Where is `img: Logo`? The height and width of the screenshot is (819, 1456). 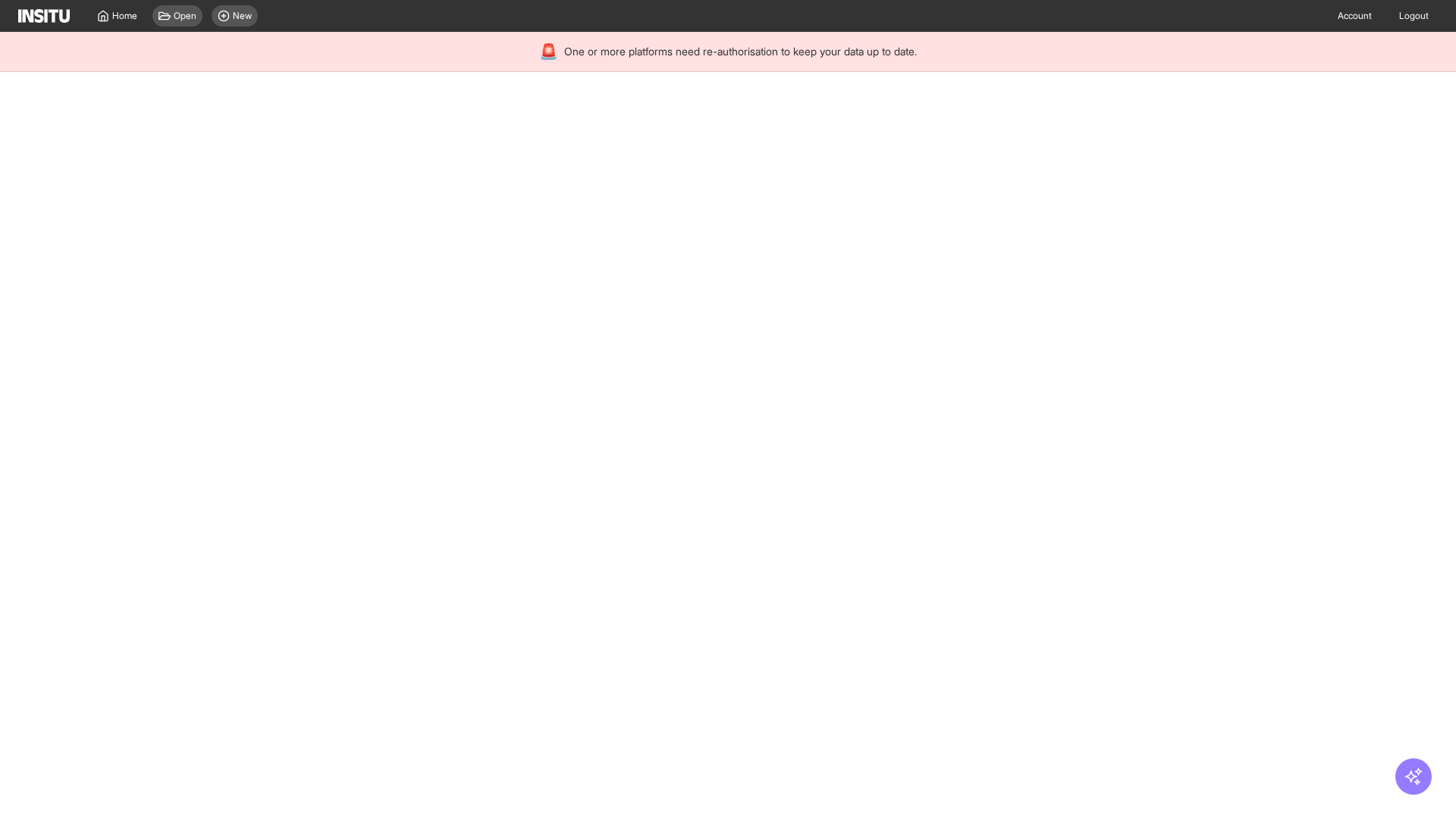
img: Logo is located at coordinates (44, 16).